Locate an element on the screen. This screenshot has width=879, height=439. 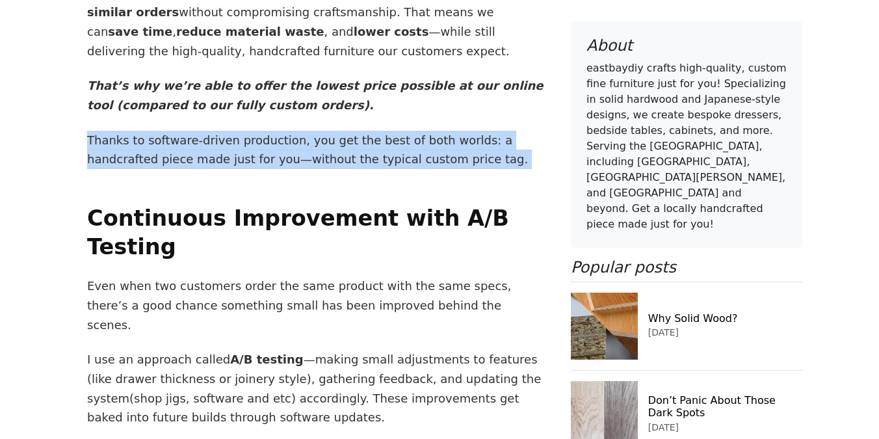
h4: Popular posts is located at coordinates (687, 267).